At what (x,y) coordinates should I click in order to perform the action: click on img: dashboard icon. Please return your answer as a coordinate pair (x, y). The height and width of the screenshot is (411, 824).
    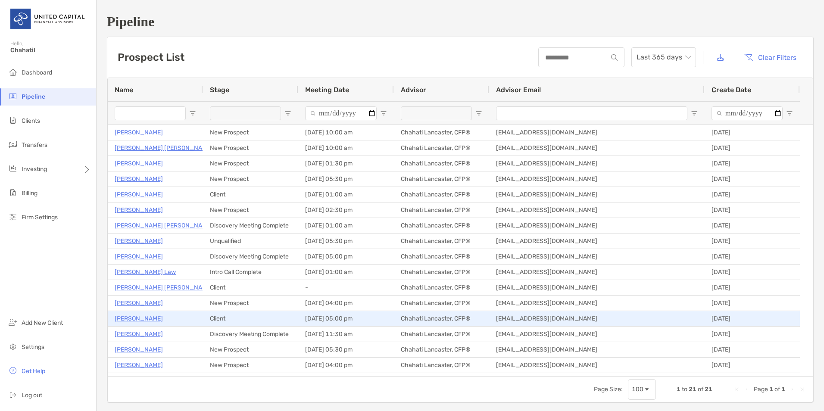
    Looking at the image, I should click on (13, 72).